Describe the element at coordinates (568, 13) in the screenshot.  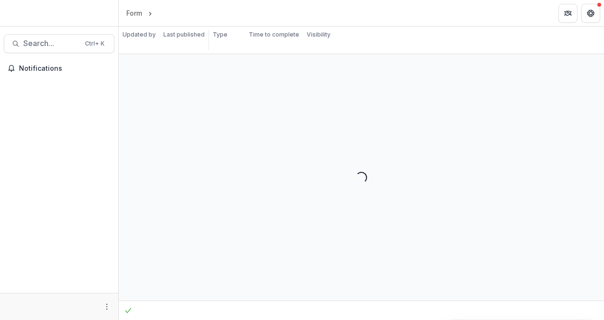
I see `button: Partners` at that location.